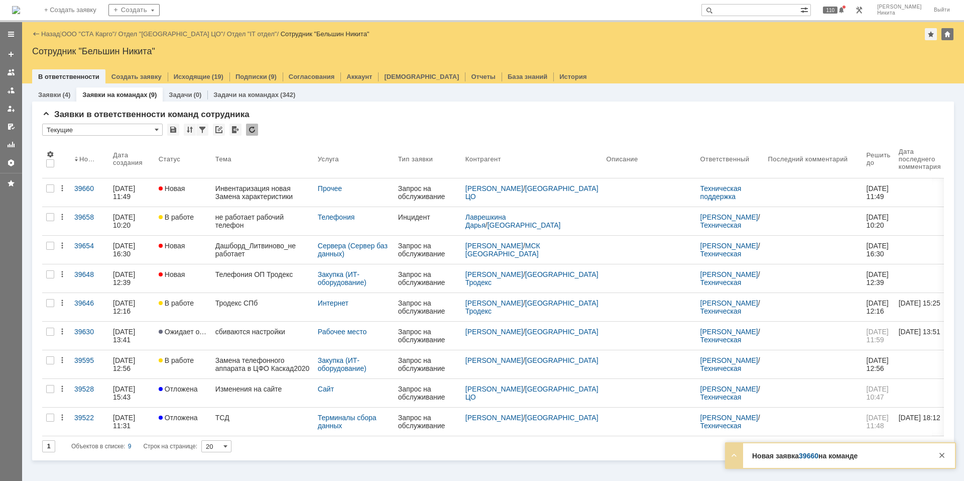 This screenshot has height=481, width=964. What do you see at coordinates (89, 278) in the screenshot?
I see `a: 39648` at bounding box center [89, 278].